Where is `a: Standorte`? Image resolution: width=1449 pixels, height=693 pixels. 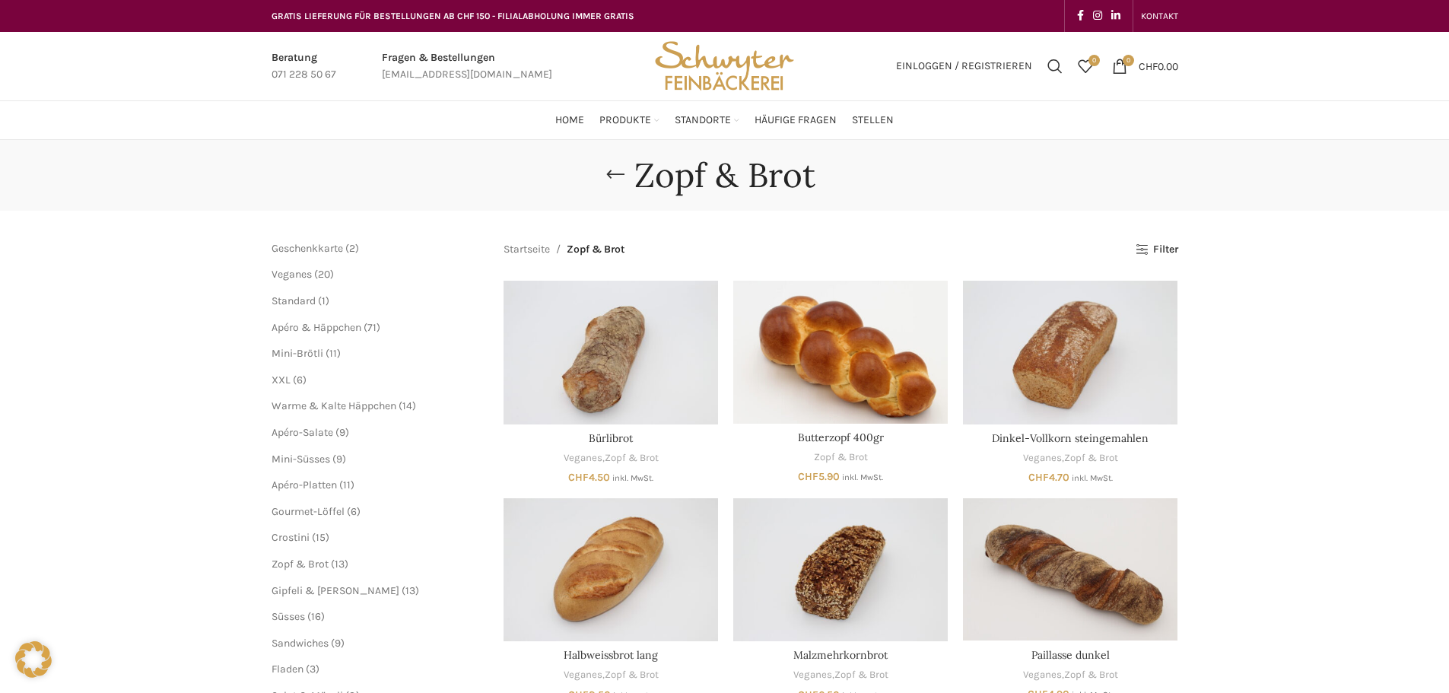
a: Standorte is located at coordinates (707, 120).